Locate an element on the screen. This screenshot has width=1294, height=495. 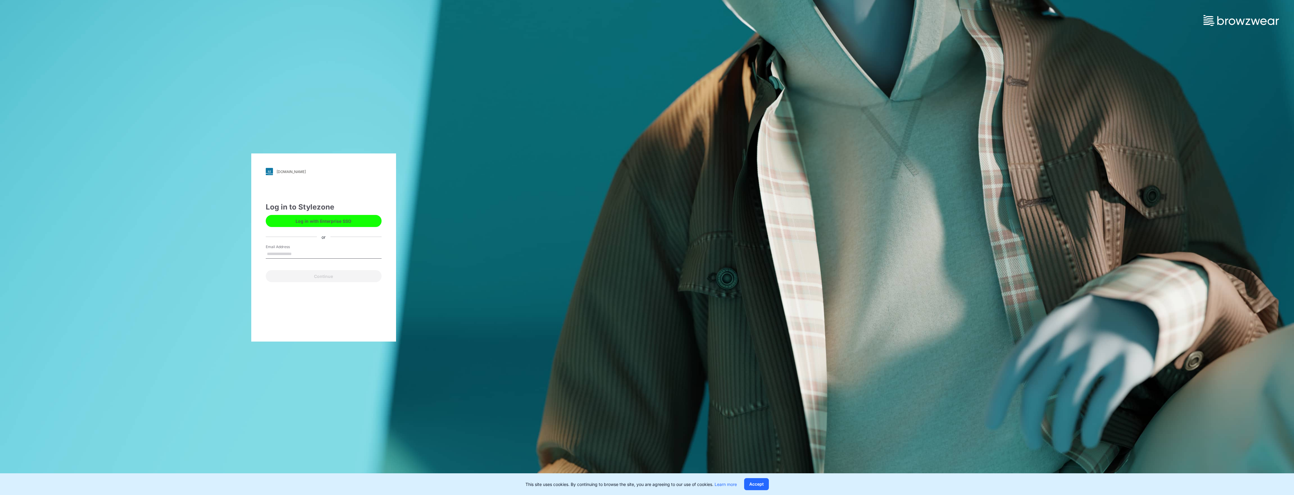
div: or is located at coordinates (323, 237).